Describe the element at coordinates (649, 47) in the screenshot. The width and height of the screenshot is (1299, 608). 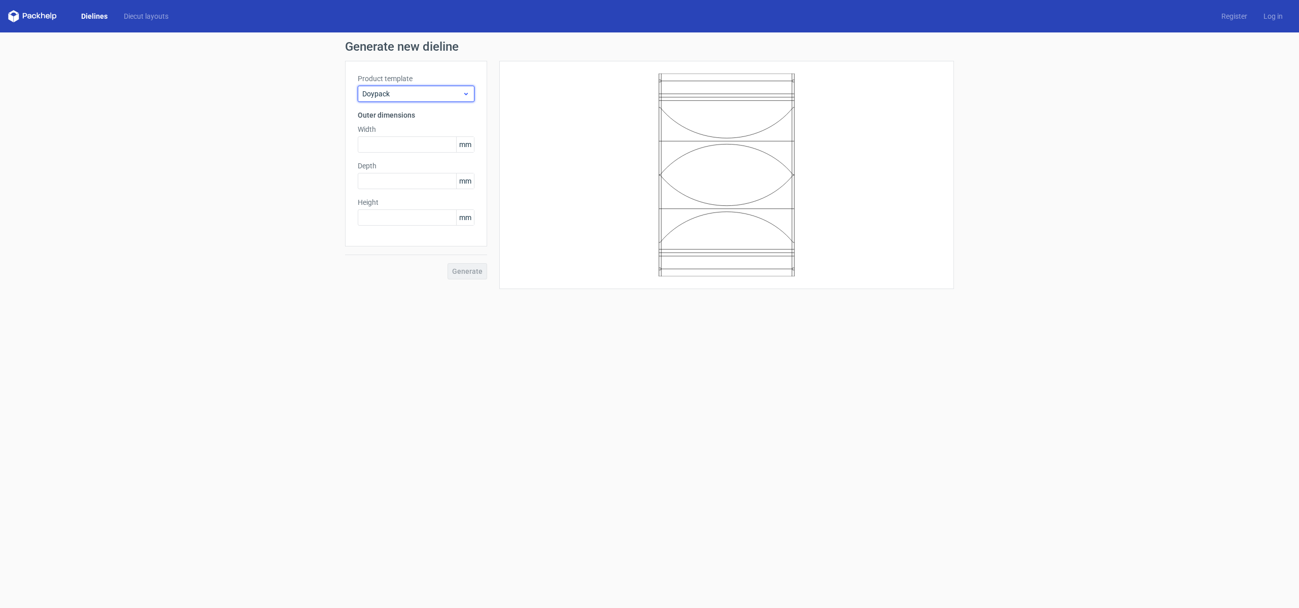
I see `h1: Generate new dieline` at that location.